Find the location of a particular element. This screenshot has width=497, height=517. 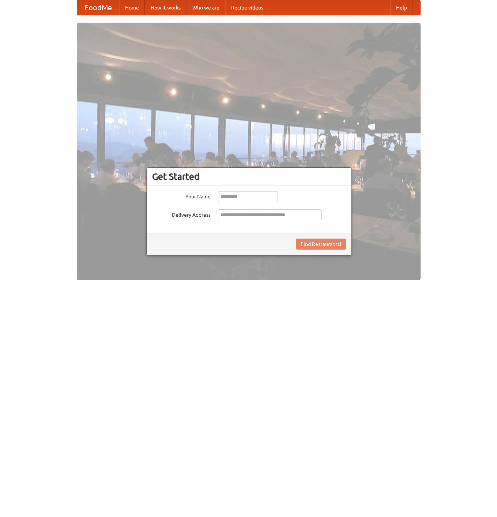

label: Delivery Address is located at coordinates (181, 214).